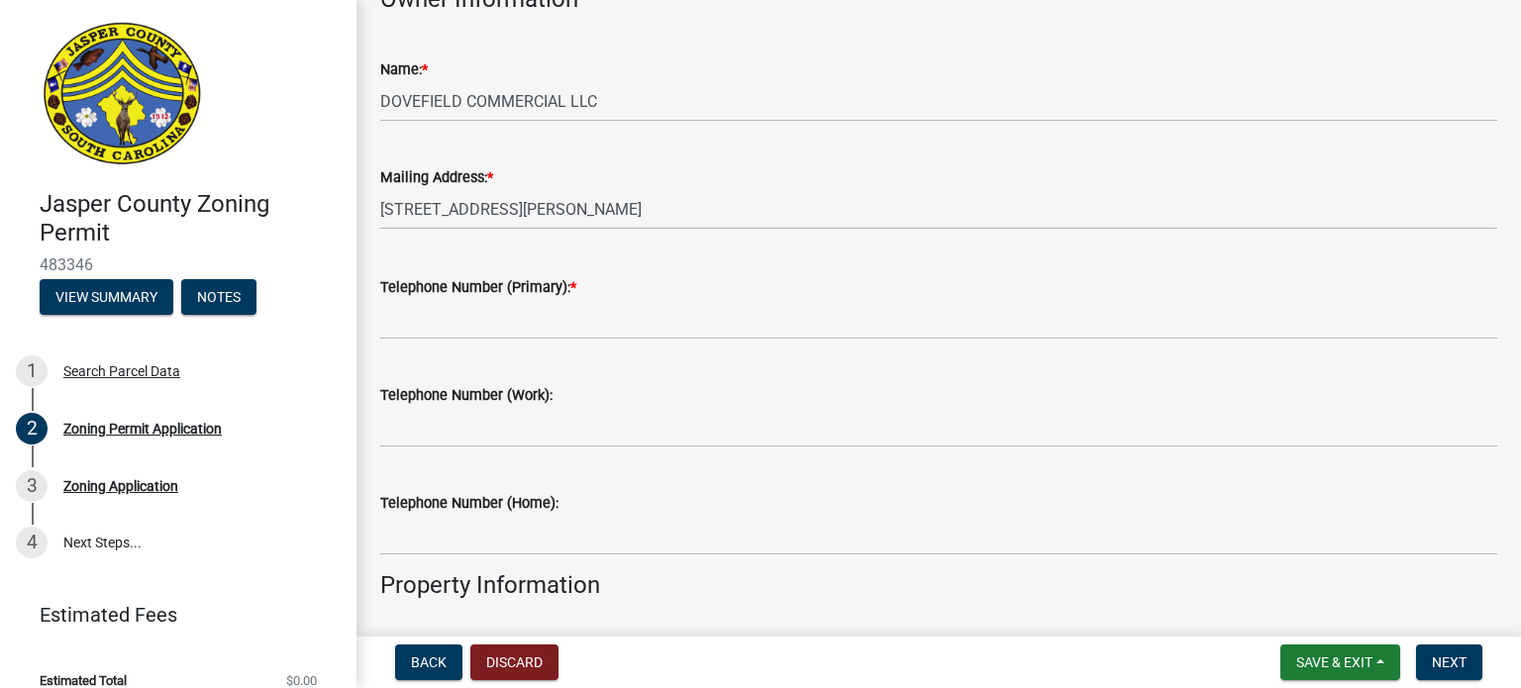 This screenshot has height=688, width=1521. What do you see at coordinates (121, 486) in the screenshot?
I see `div: Zoning Application` at bounding box center [121, 486].